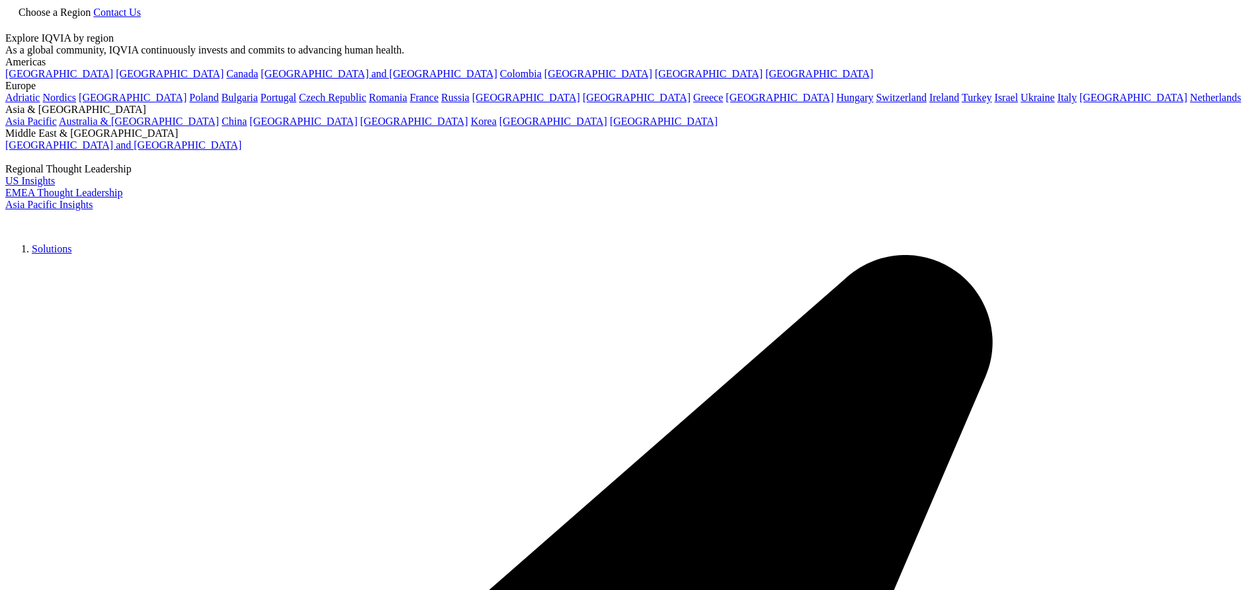 This screenshot has width=1260, height=590. What do you see at coordinates (49, 204) in the screenshot?
I see `a: Asia Pacific Insights` at bounding box center [49, 204].